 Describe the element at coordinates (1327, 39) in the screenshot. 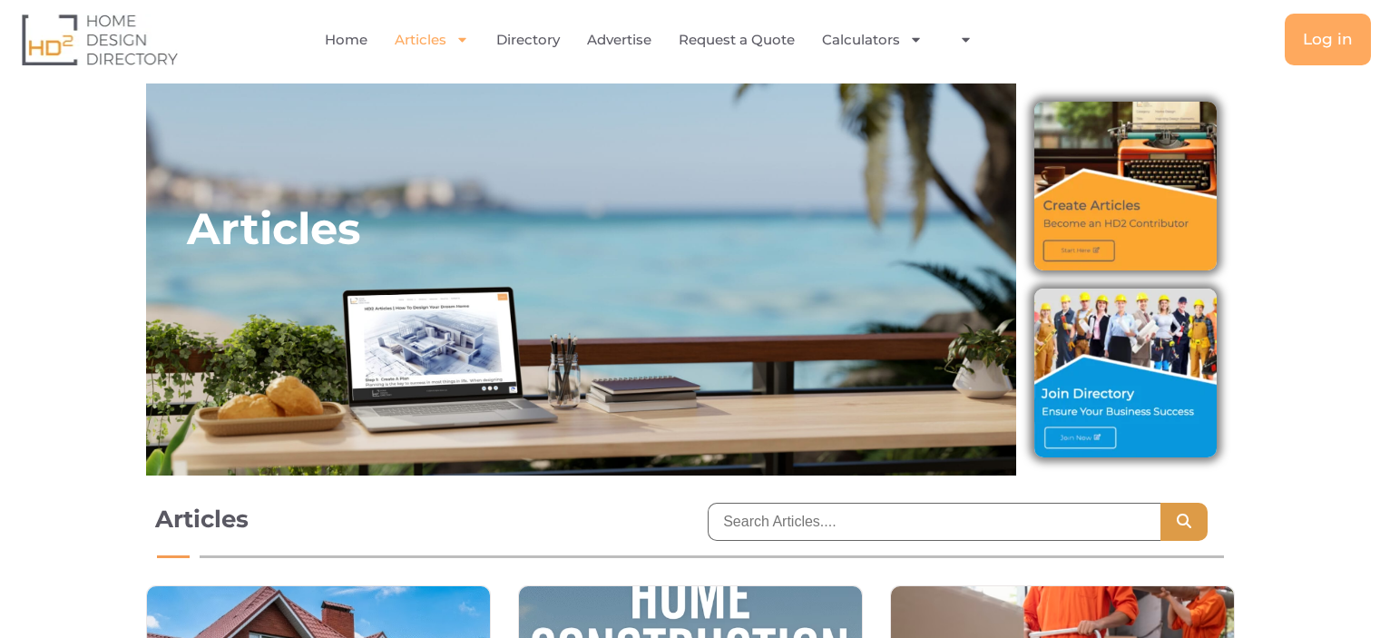

I see `a: Log in` at that location.